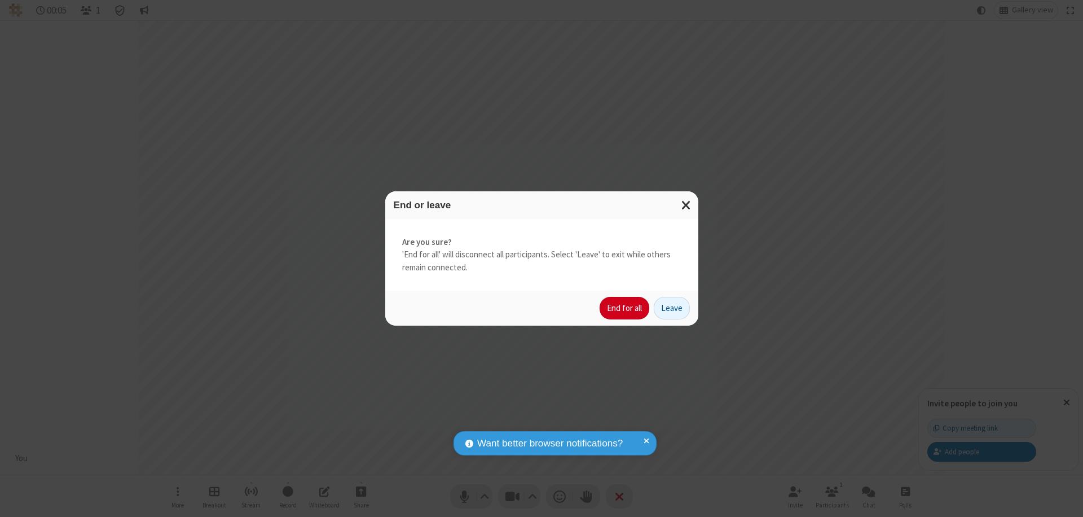 The height and width of the screenshot is (517, 1083). Describe the element at coordinates (624, 308) in the screenshot. I see `button: End for all` at that location.